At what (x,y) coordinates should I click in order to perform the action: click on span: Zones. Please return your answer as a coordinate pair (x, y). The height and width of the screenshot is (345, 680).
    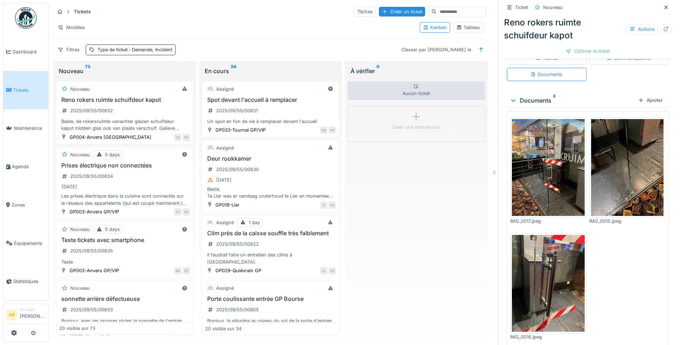
    Looking at the image, I should click on (28, 205).